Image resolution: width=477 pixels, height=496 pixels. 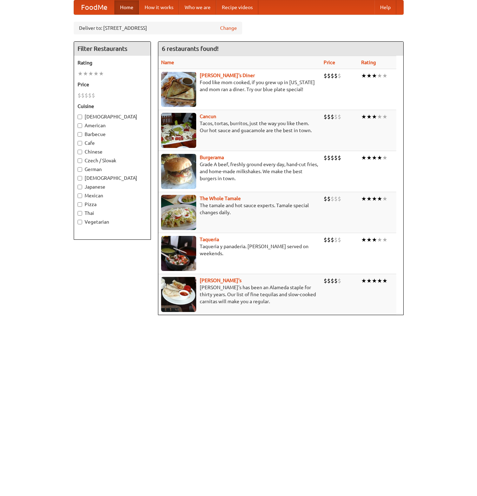 I want to click on b: Cancun, so click(x=208, y=116).